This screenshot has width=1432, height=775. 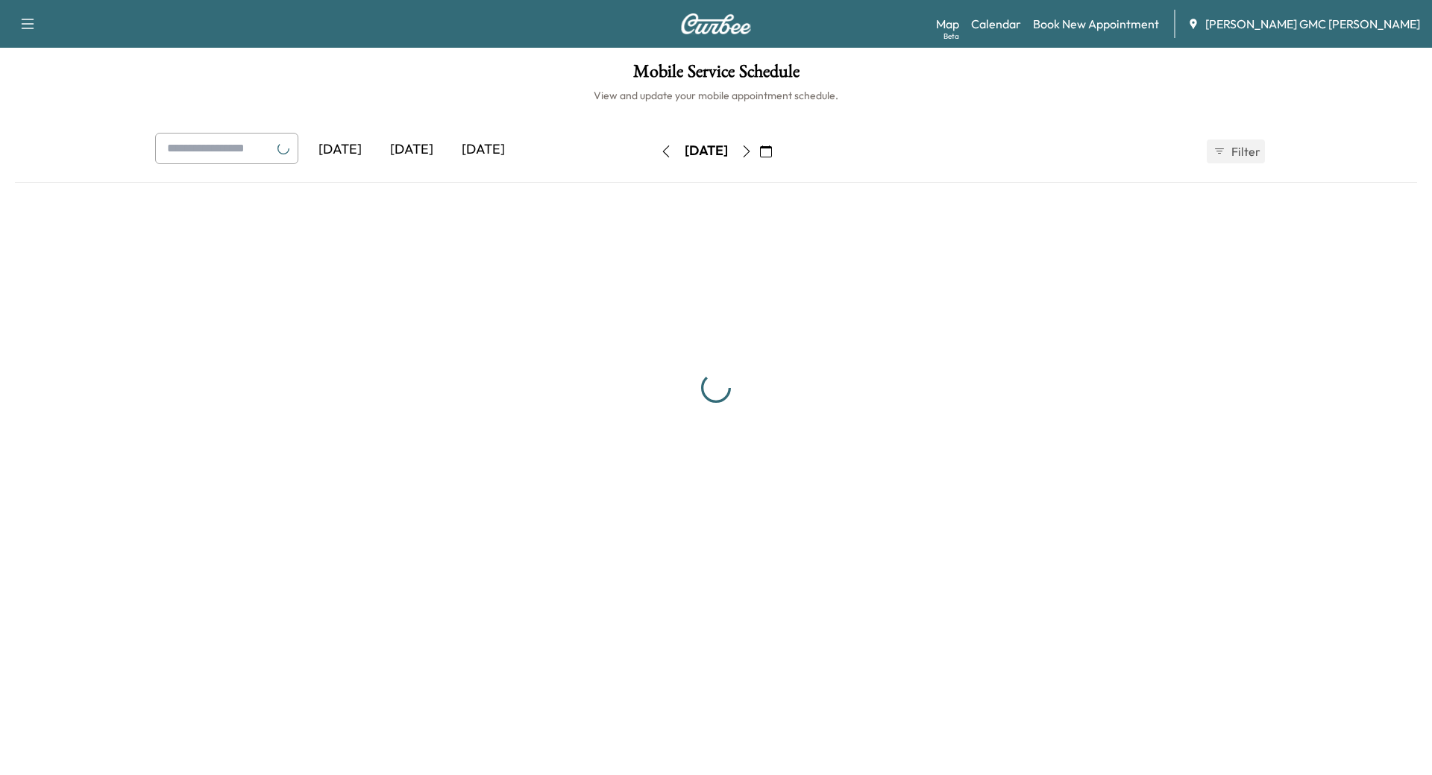 What do you see at coordinates (1245, 151) in the screenshot?
I see `span: Filter` at bounding box center [1245, 151].